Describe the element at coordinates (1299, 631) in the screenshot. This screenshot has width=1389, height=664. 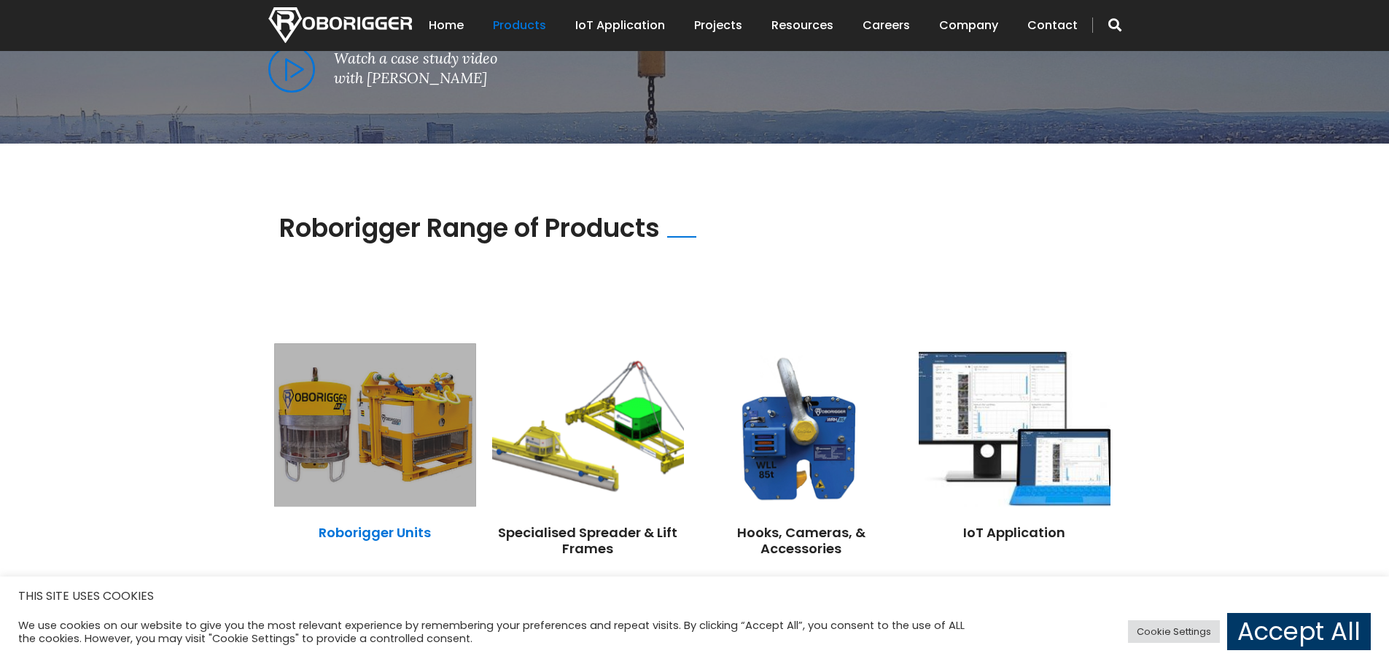
I see `a: Accept All` at that location.